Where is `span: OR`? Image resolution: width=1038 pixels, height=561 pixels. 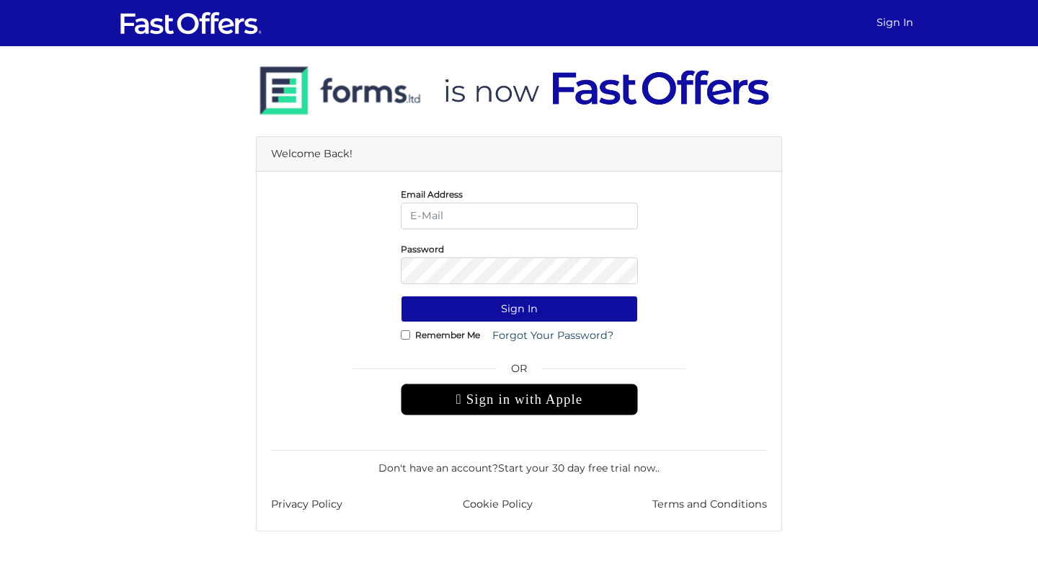
span: OR is located at coordinates (519, 372).